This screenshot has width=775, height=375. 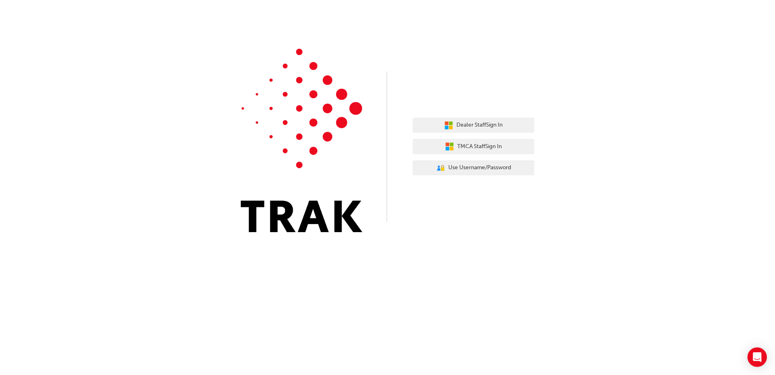 What do you see at coordinates (480, 167) in the screenshot?
I see `span: Use Username/Password` at bounding box center [480, 167].